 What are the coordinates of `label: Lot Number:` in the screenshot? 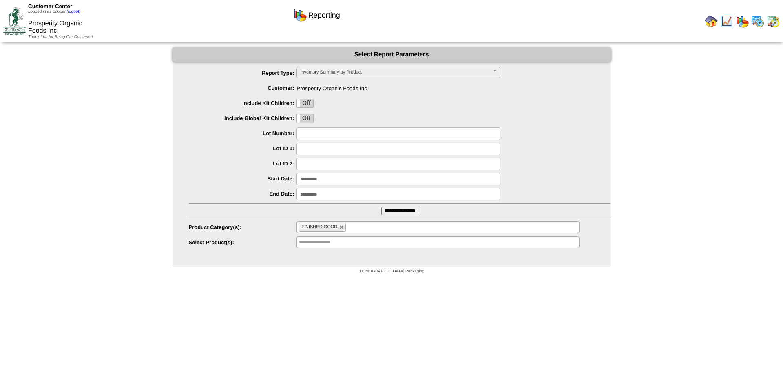 It's located at (243, 133).